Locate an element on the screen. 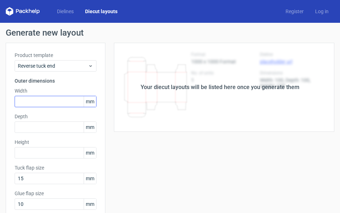 The height and width of the screenshot is (213, 340). label: Glue flap size is located at coordinates (55, 193).